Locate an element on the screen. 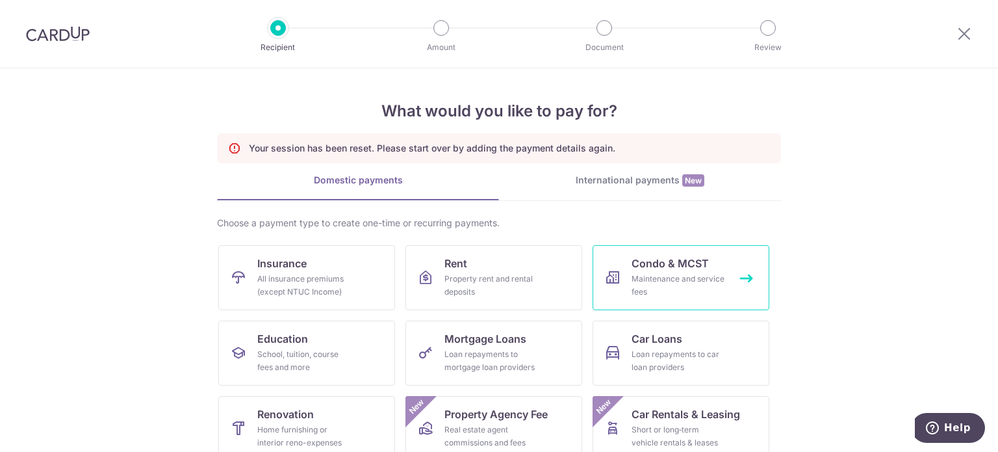  span: Renovation is located at coordinates (285, 414).